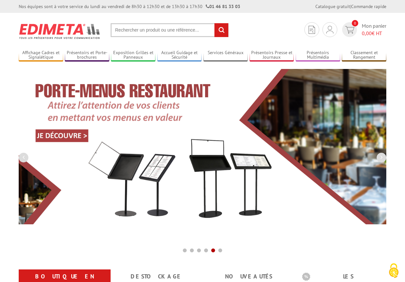 The width and height of the screenshot is (405, 282). What do you see at coordinates (223, 6) in the screenshot?
I see `strong: 01 46 81 33 03` at bounding box center [223, 6].